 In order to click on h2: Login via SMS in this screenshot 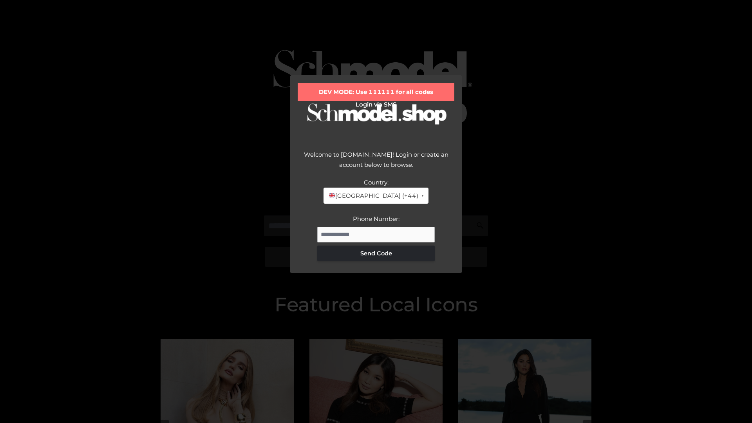, I will do `click(376, 105)`.